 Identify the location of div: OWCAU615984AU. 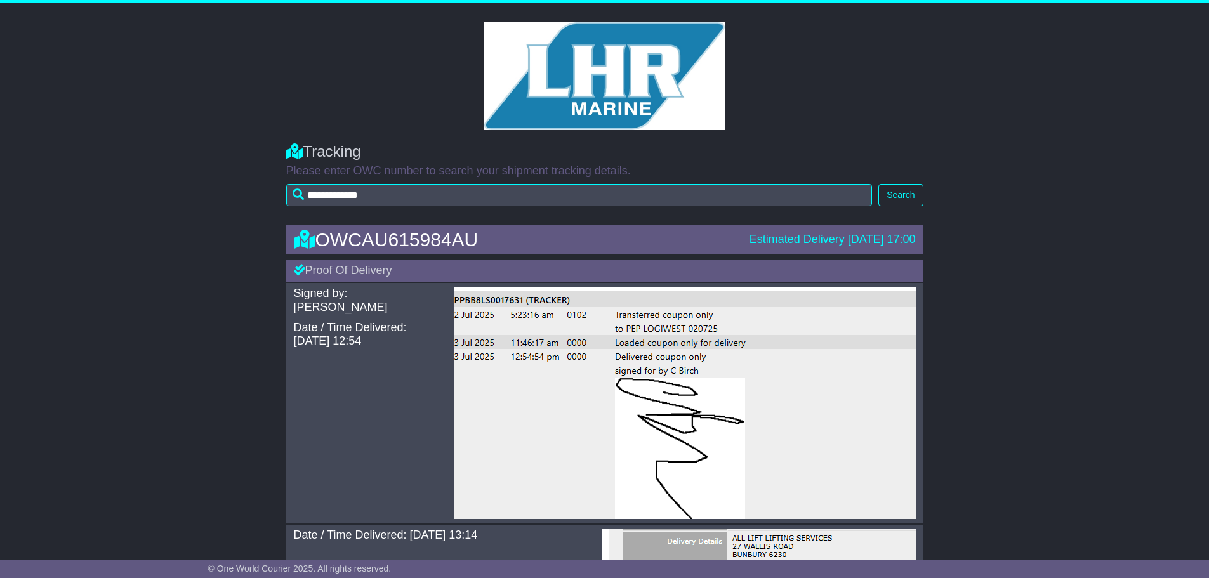
(515, 239).